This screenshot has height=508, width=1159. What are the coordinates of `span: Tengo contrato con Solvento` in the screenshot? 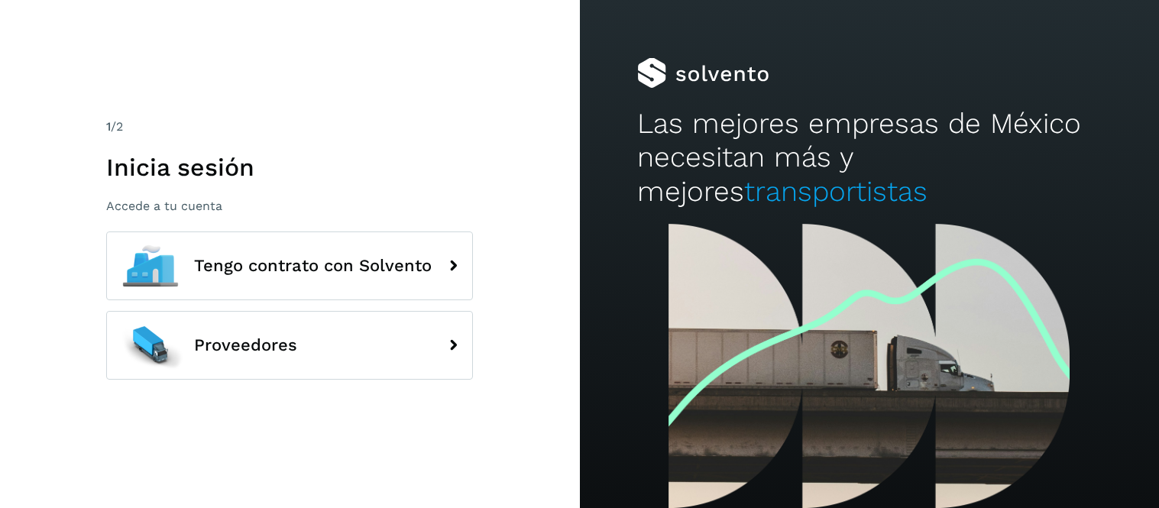 It's located at (312, 266).